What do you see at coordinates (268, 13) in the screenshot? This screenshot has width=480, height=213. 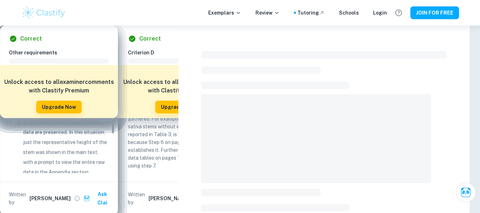 I see `p: Review` at bounding box center [268, 13].